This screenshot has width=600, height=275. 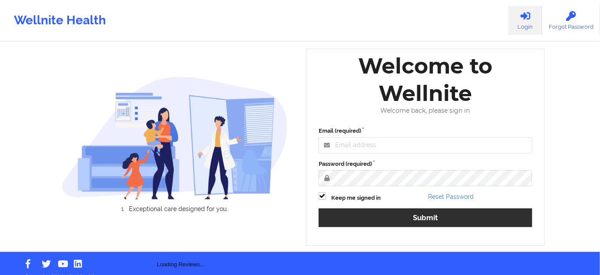 I want to click on label: Password (required), so click(x=426, y=164).